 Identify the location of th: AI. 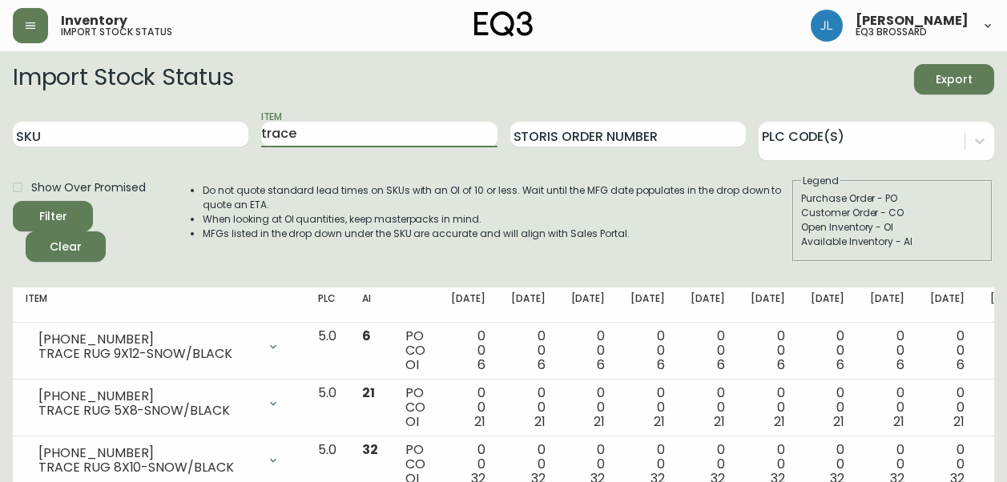
(371, 305).